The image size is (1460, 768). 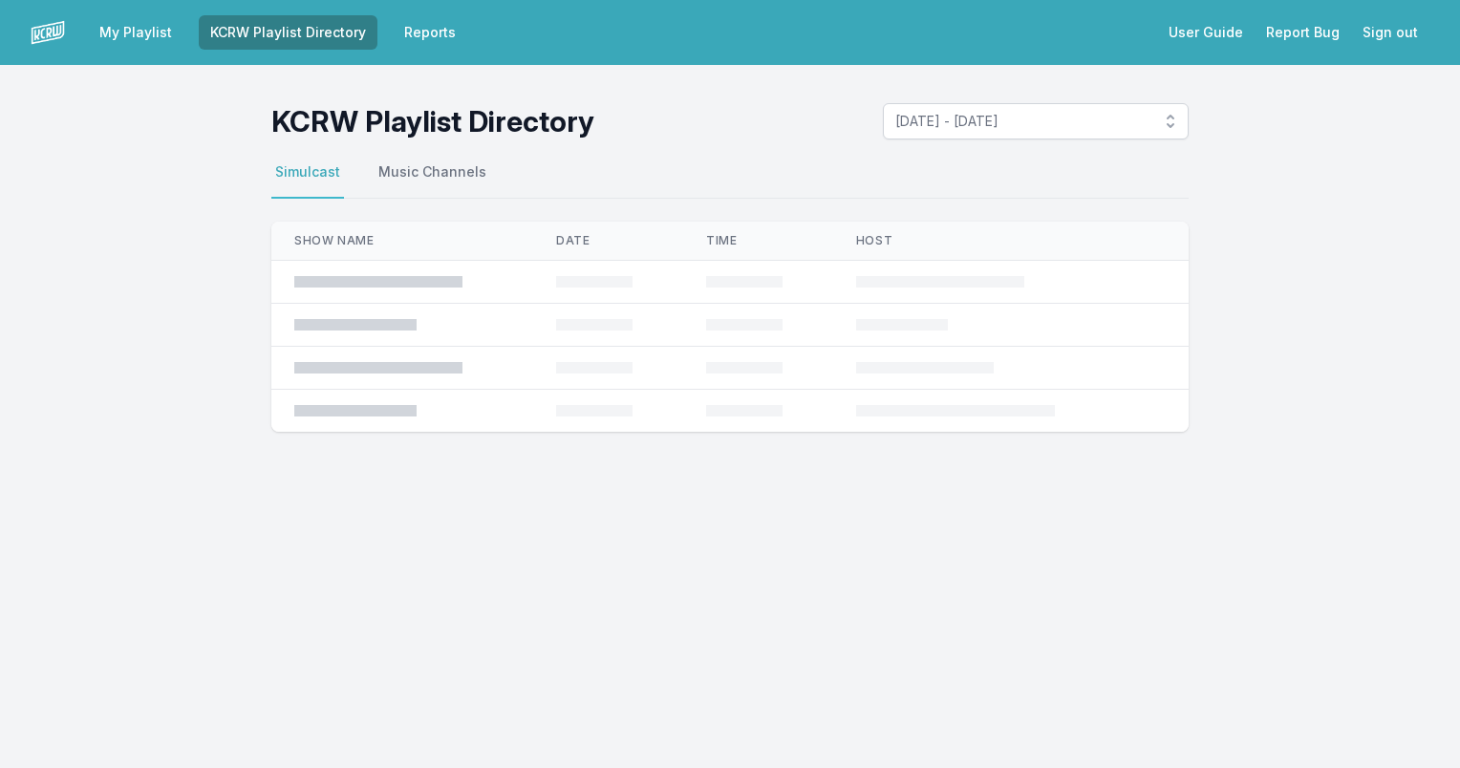 What do you see at coordinates (433, 121) in the screenshot?
I see `h1: KCRW Playlist Directory` at bounding box center [433, 121].